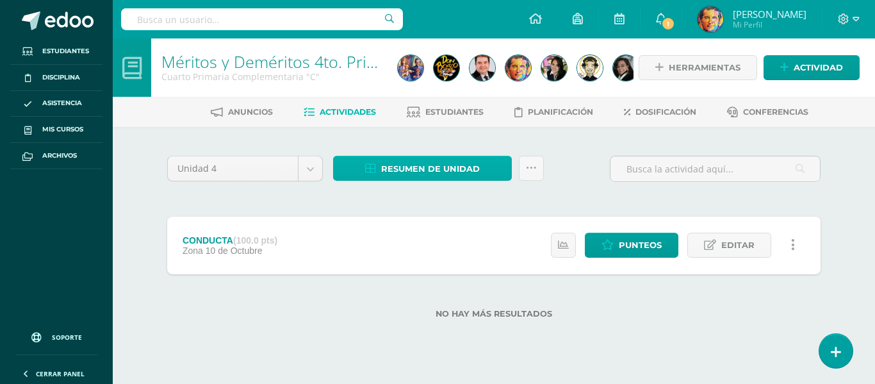 Image resolution: width=875 pixels, height=384 pixels. I want to click on input: Busca un usuario..., so click(262, 19).